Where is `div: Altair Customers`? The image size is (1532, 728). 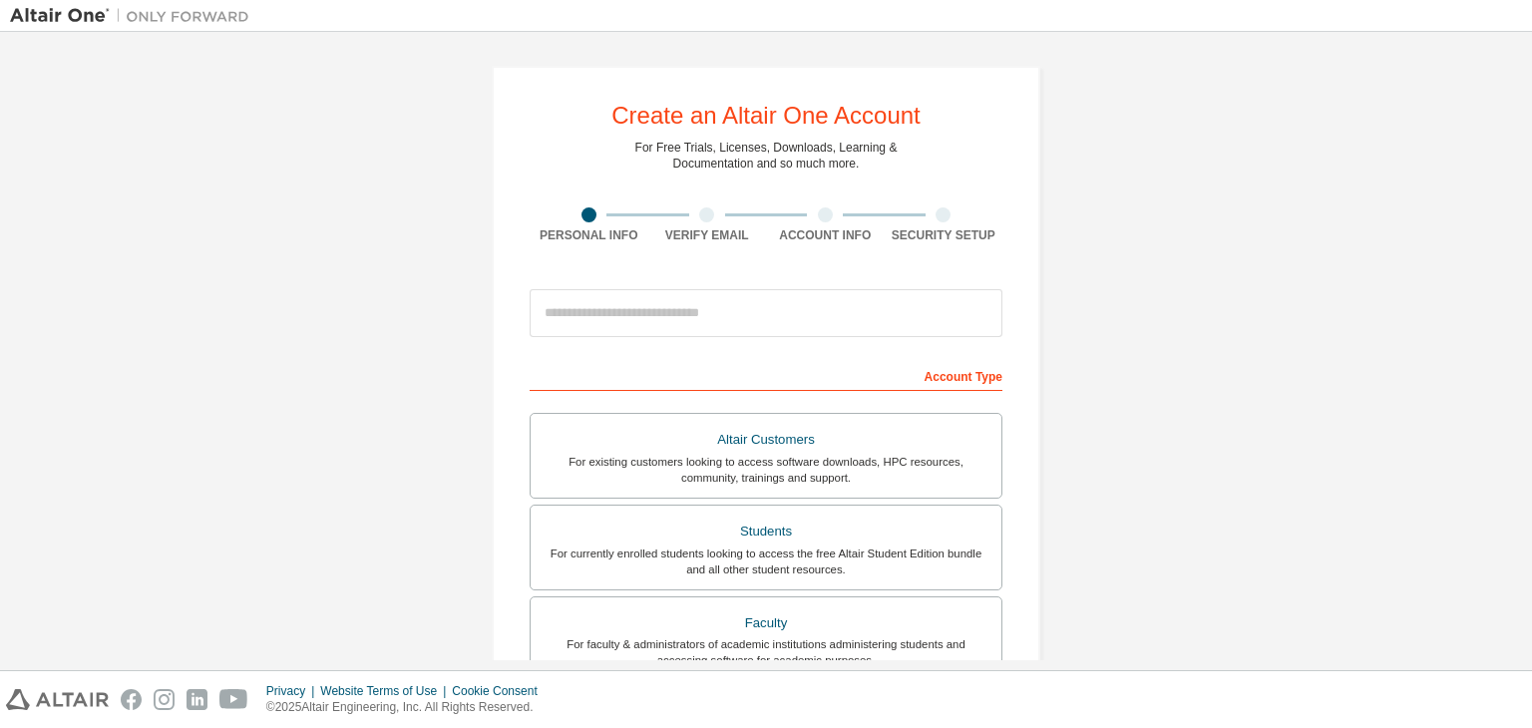
div: Altair Customers is located at coordinates (766, 440).